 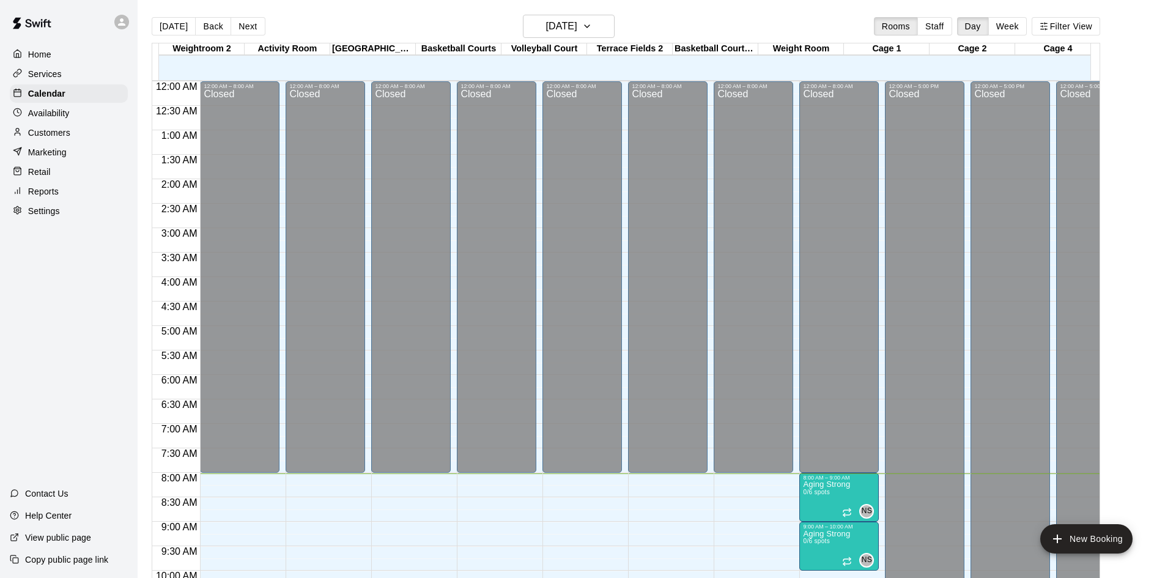 I want to click on button: Rooms, so click(x=896, y=26).